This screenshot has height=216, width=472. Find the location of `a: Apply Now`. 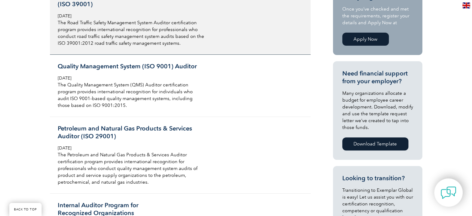

a: Apply Now is located at coordinates (366, 39).